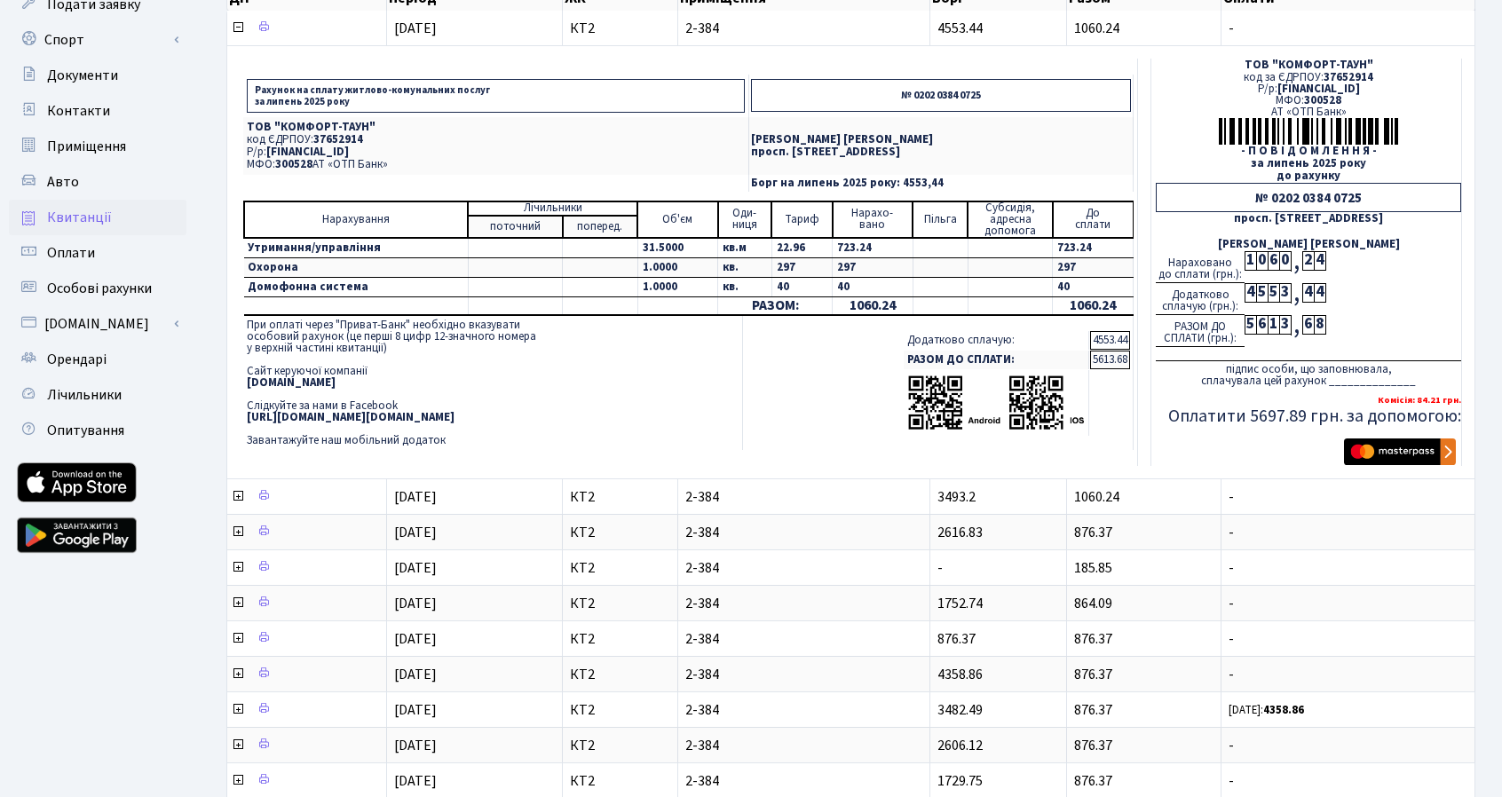  I want to click on span: Особові рахунки, so click(99, 289).